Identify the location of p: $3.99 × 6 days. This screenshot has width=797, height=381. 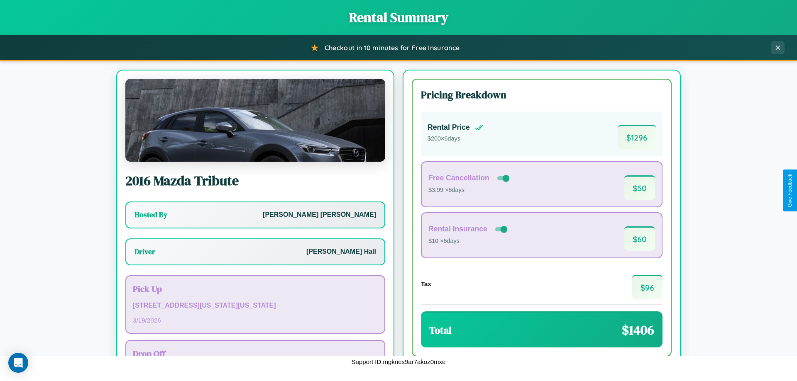
(469, 191).